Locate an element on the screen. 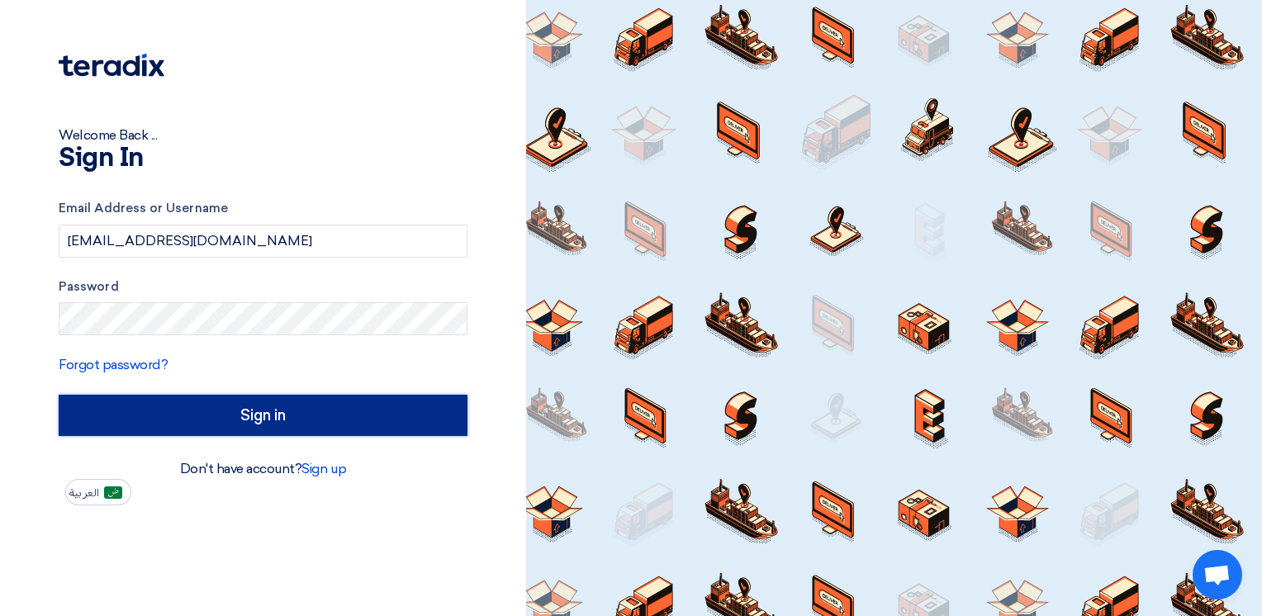  a: Sign up is located at coordinates (324, 468).